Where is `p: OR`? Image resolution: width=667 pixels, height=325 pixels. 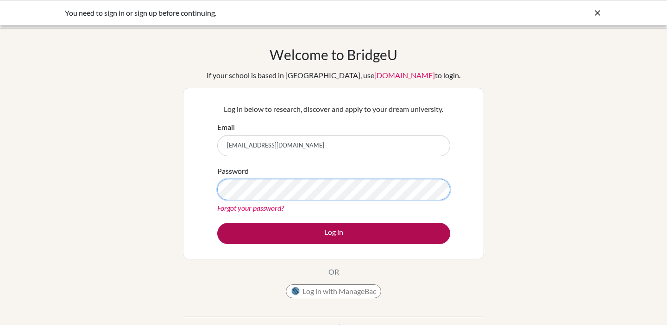 p: OR is located at coordinates (333, 272).